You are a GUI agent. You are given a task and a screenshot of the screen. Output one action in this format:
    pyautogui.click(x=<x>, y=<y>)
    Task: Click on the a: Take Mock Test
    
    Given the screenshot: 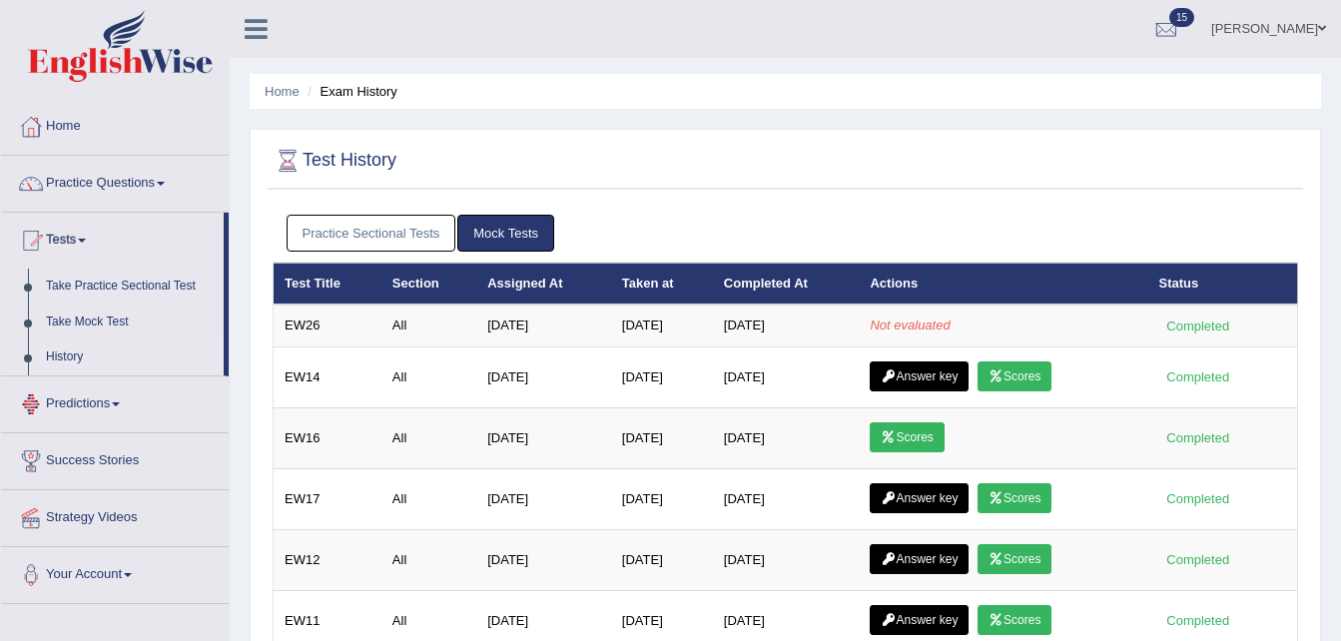 What is the action you would take?
    pyautogui.click(x=130, y=322)
    